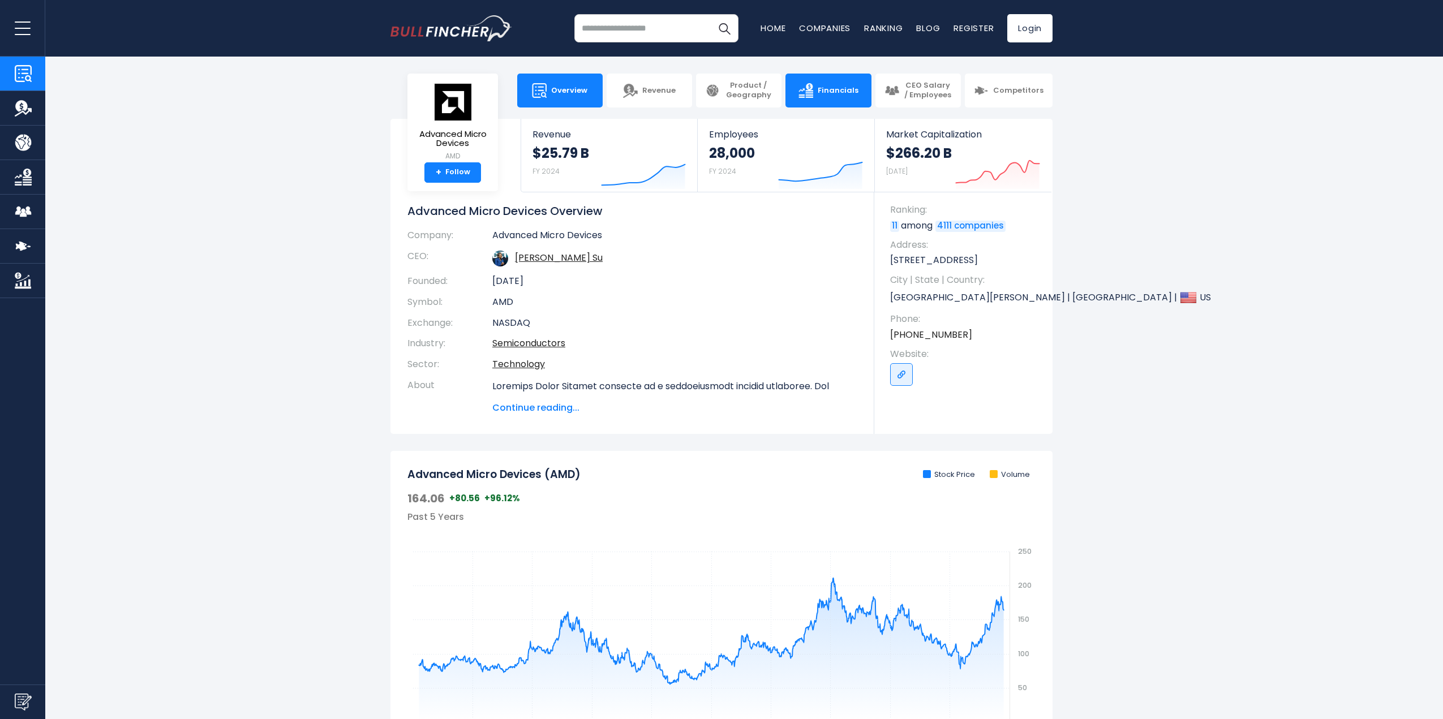 The height and width of the screenshot is (719, 1443). What do you see at coordinates (560, 91) in the screenshot?
I see `a: Overview` at bounding box center [560, 91].